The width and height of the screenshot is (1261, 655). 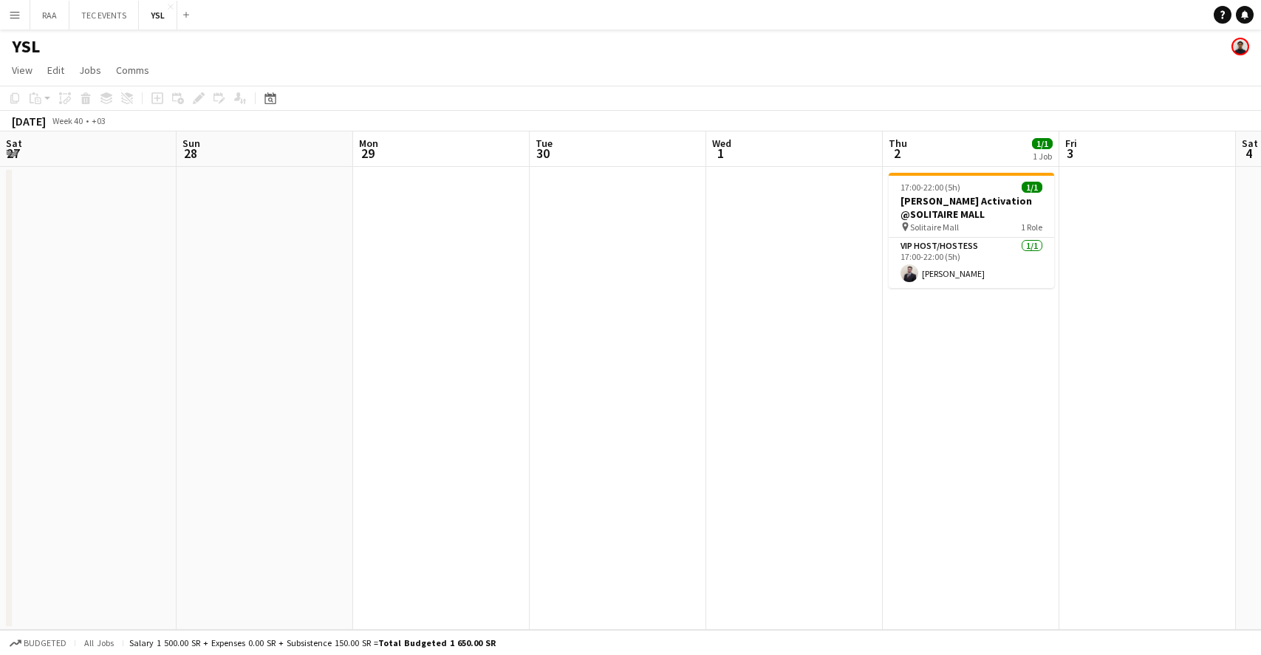 I want to click on span: View, so click(x=22, y=70).